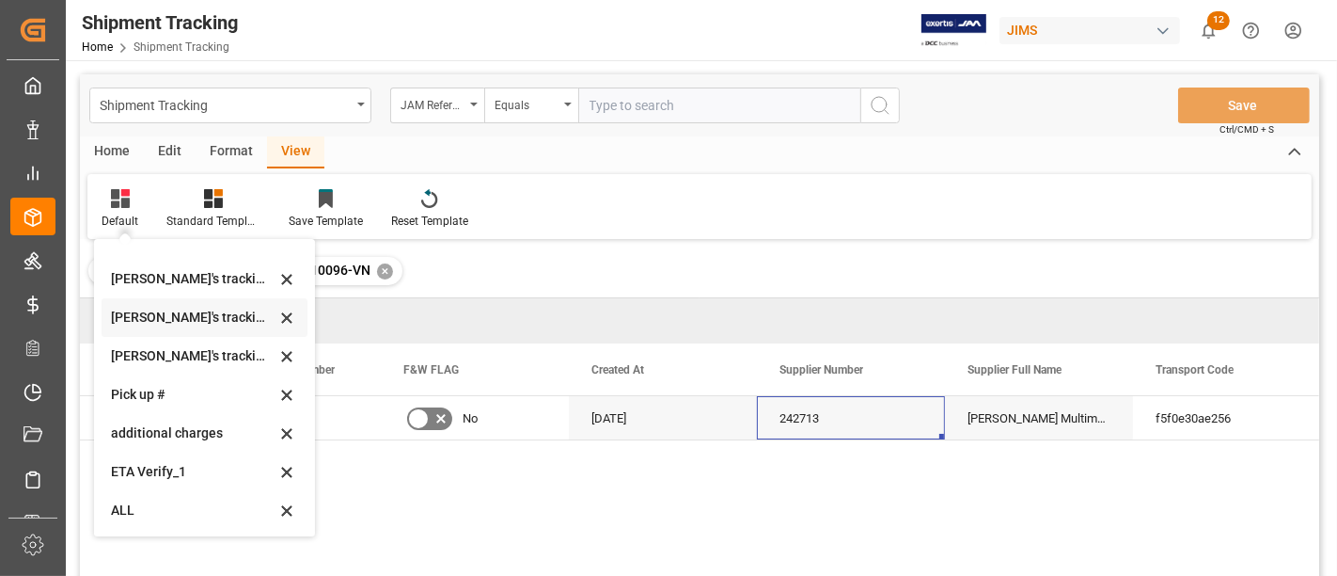  Describe the element at coordinates (193, 394) in the screenshot. I see `div: Pick up #` at that location.